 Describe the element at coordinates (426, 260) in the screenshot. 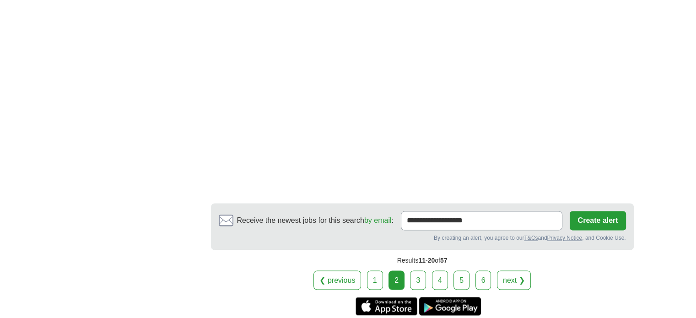

I see `span: 11-20` at that location.